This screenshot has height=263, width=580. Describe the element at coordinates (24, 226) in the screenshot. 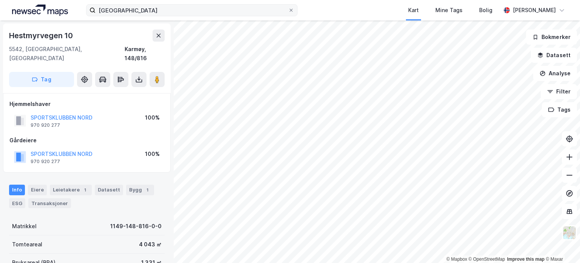

I see `div: Matrikkel` at that location.